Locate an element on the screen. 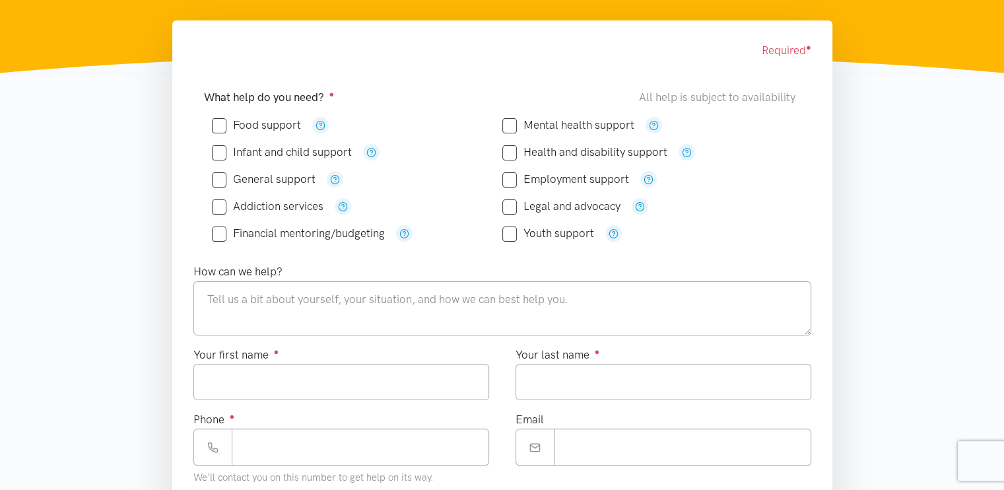 The image size is (1004, 490). label: Your first name is located at coordinates (236, 354).